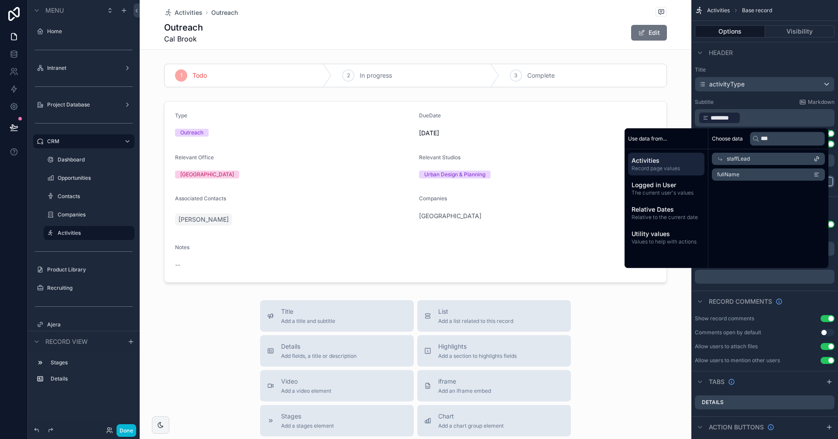 The width and height of the screenshot is (838, 439). What do you see at coordinates (319, 356) in the screenshot?
I see `span: Add fields, a title or description` at bounding box center [319, 356].